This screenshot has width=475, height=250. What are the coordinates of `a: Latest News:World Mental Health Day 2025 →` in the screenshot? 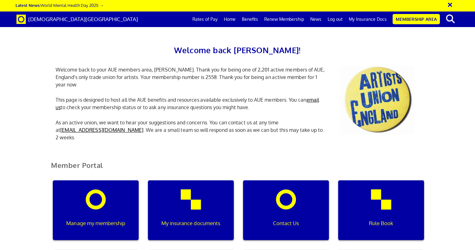 It's located at (59, 5).